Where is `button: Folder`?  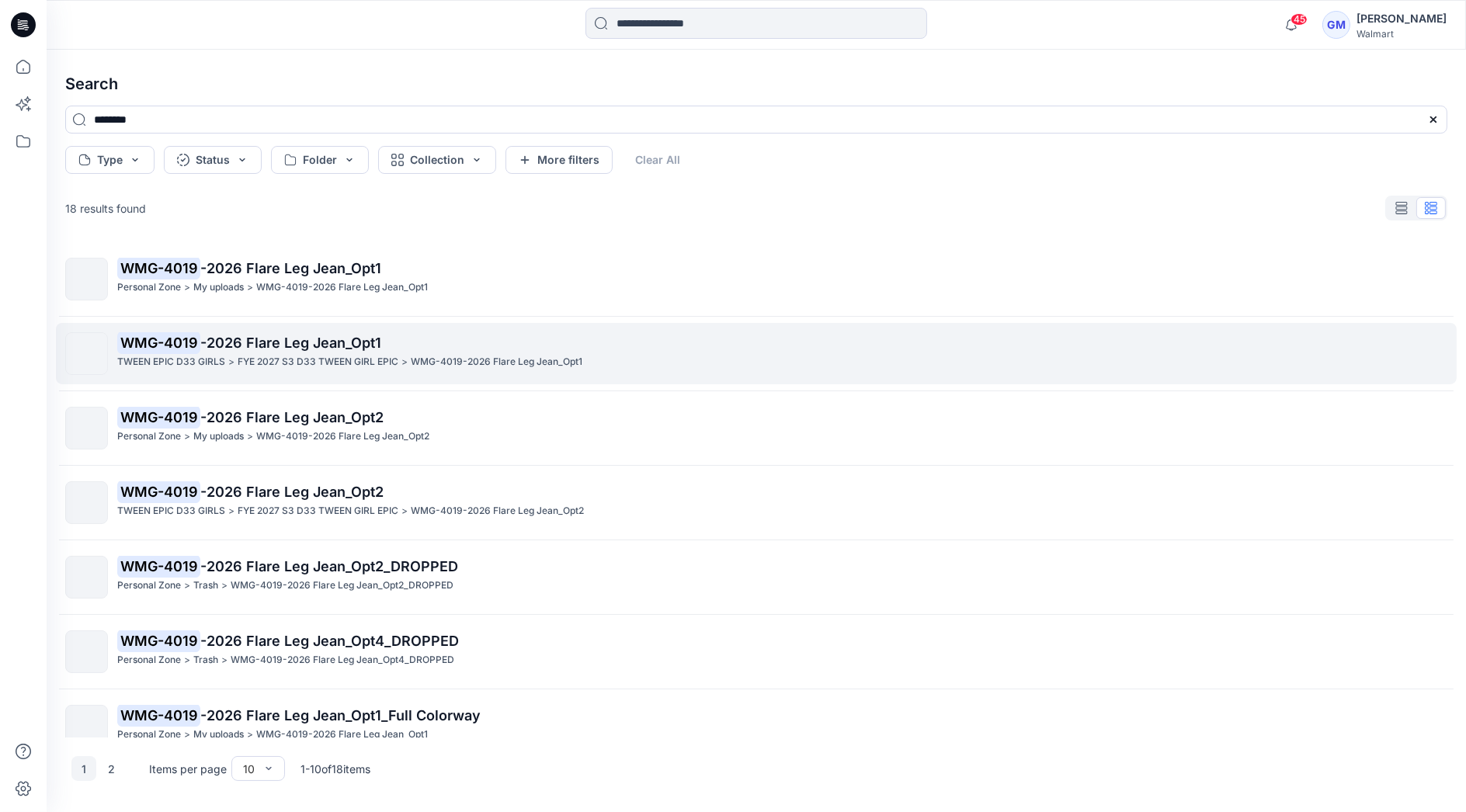 button: Folder is located at coordinates (320, 160).